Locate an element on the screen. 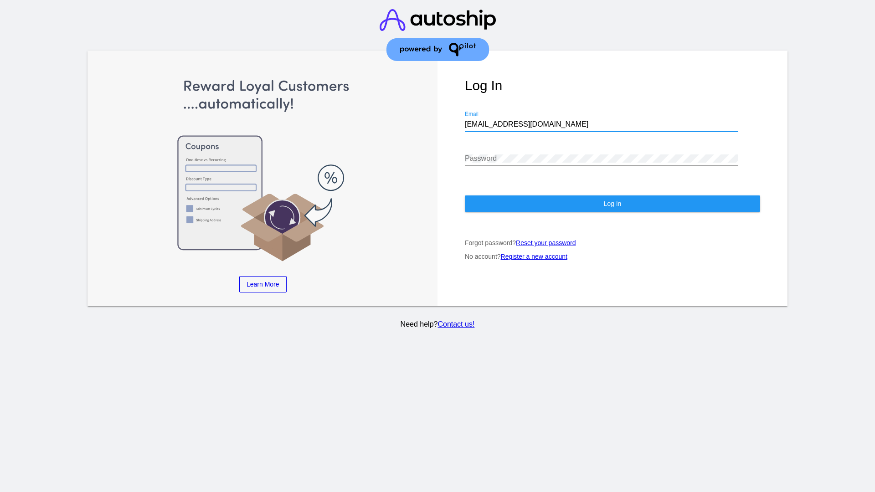  a: Learn More is located at coordinates (263, 284).